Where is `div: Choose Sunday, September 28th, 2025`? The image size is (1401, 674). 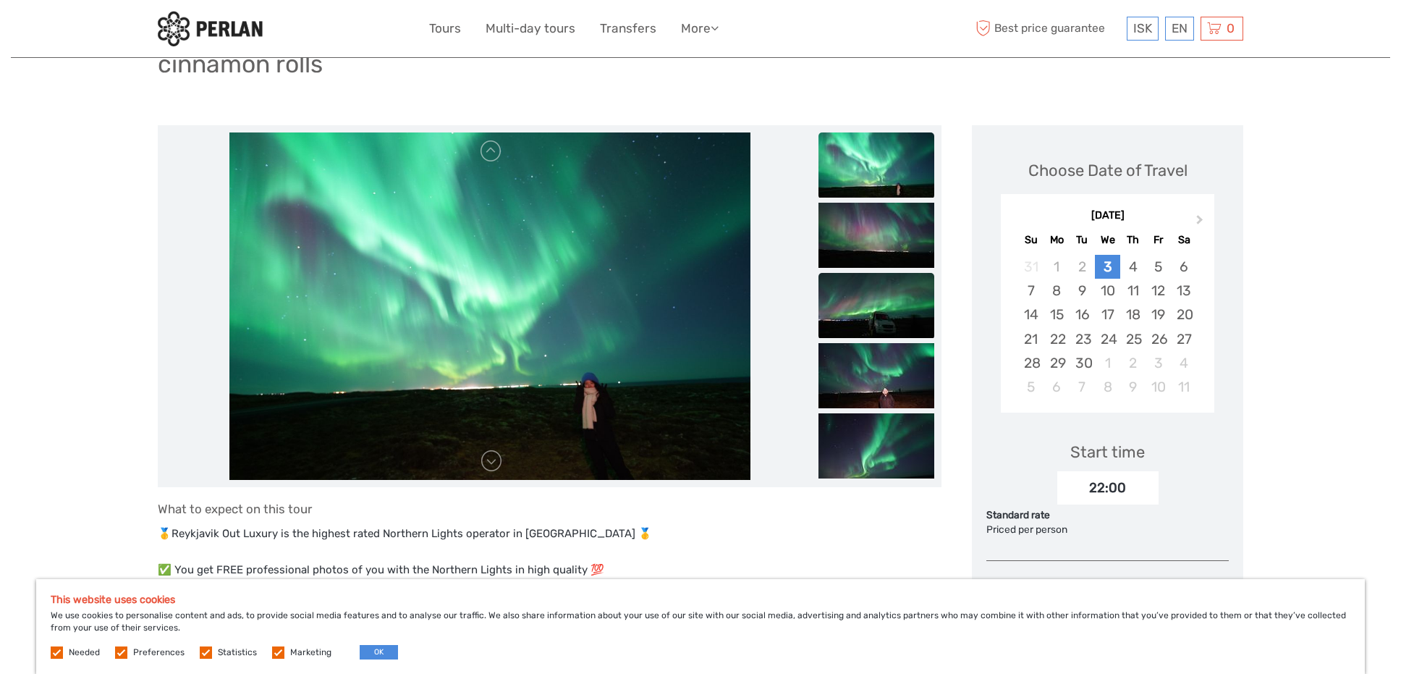
div: Choose Sunday, September 28th, 2025 is located at coordinates (1031, 363).